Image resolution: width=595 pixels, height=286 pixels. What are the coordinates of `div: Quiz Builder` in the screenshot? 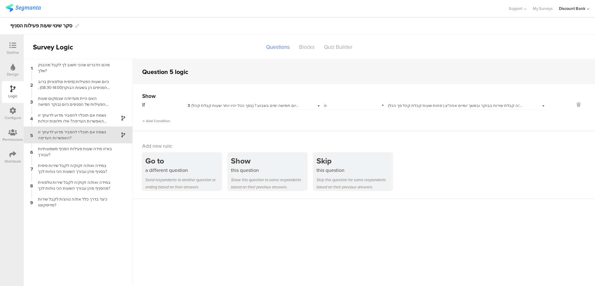 It's located at (338, 47).